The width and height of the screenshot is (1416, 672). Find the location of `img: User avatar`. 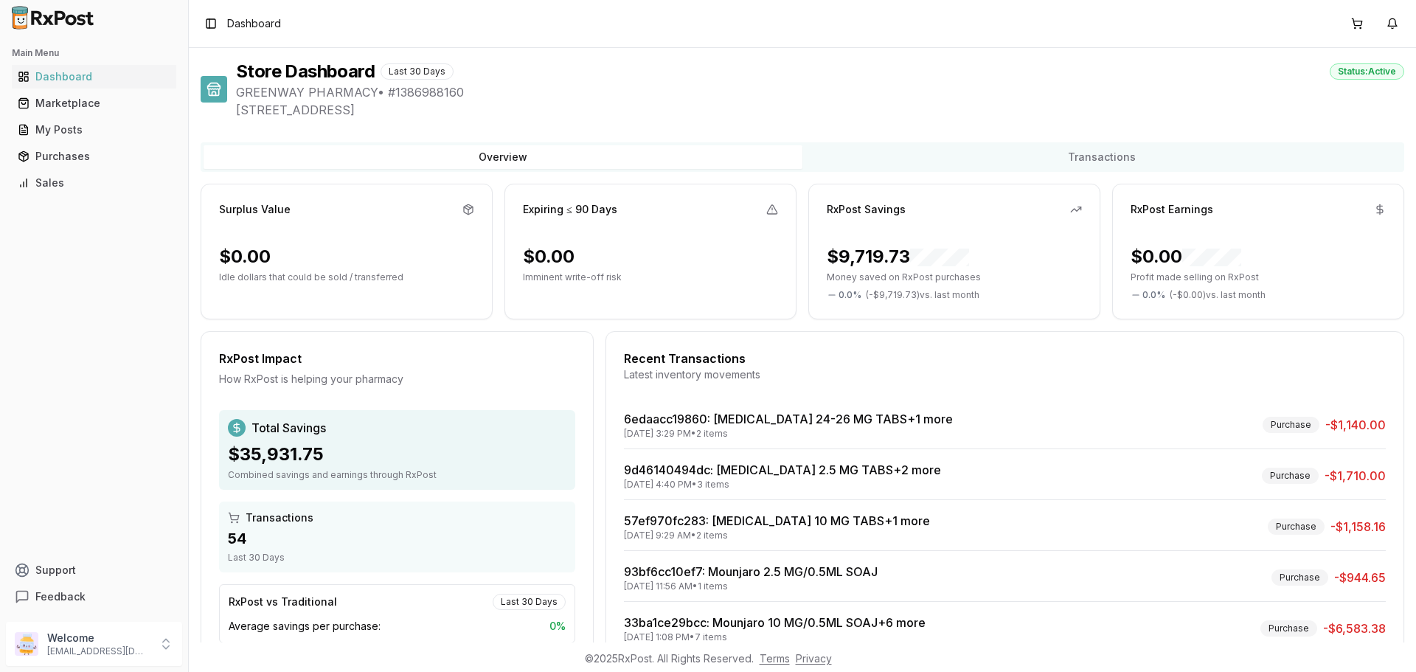

img: User avatar is located at coordinates (27, 644).